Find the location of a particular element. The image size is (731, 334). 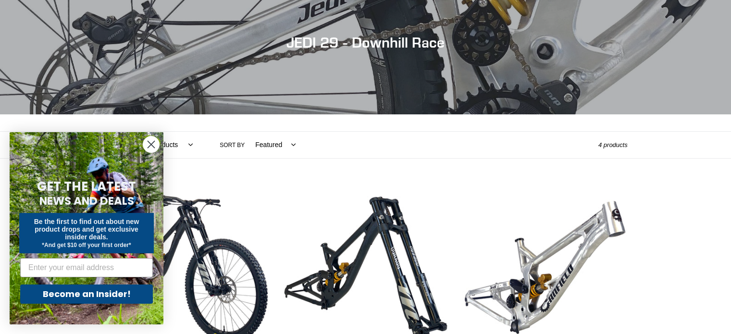

span: NEWS AND DEALS is located at coordinates (87, 201).